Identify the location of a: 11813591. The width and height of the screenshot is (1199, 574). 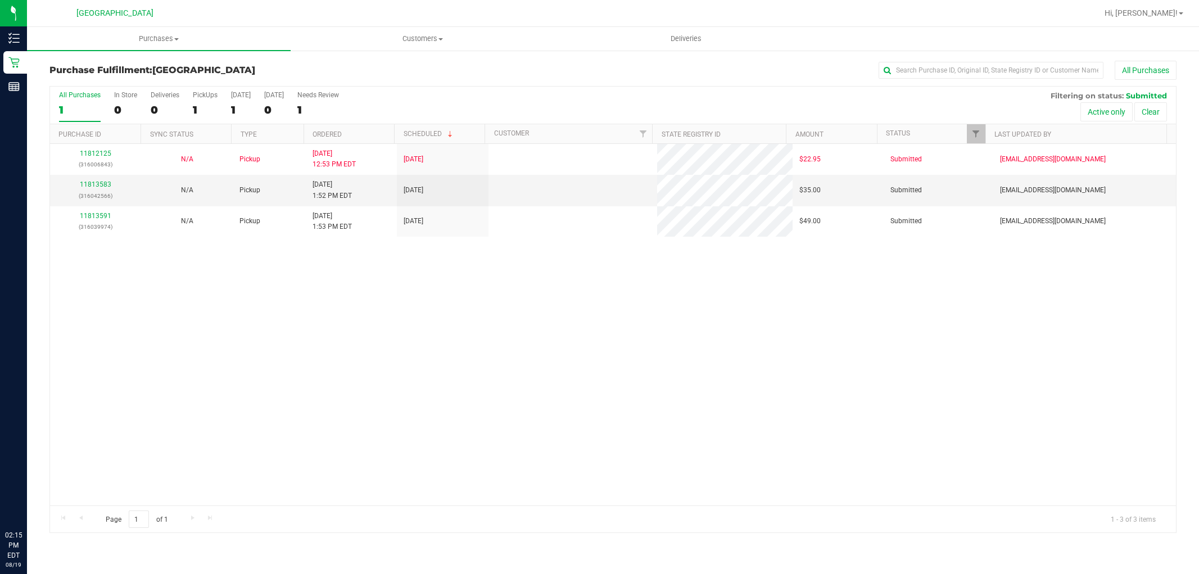
(96, 216).